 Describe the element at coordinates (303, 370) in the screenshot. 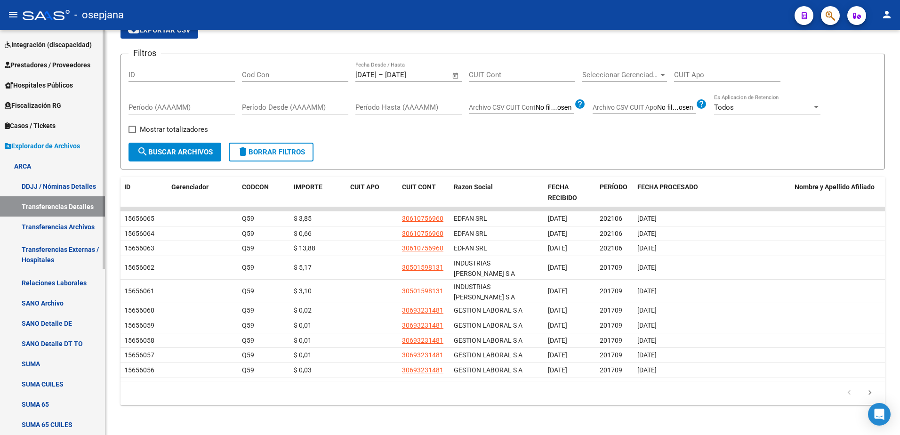

I see `span: $ 0,03` at that location.